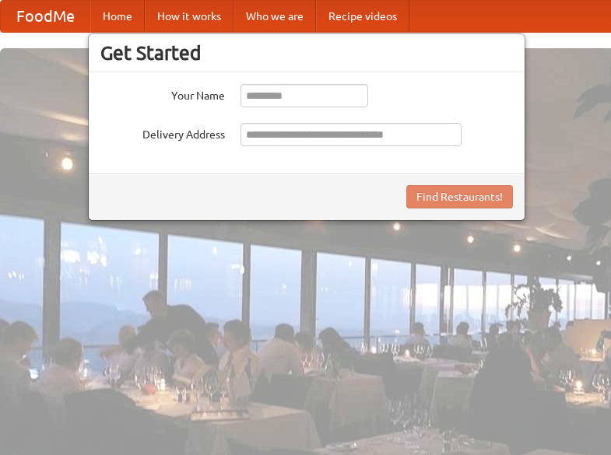  I want to click on button: Find Restaurants!, so click(459, 197).